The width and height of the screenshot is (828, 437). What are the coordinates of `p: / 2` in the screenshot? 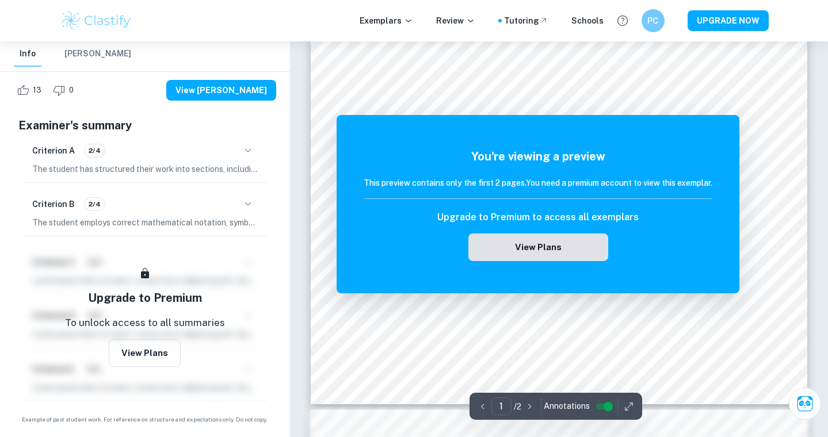 It's located at (517, 407).